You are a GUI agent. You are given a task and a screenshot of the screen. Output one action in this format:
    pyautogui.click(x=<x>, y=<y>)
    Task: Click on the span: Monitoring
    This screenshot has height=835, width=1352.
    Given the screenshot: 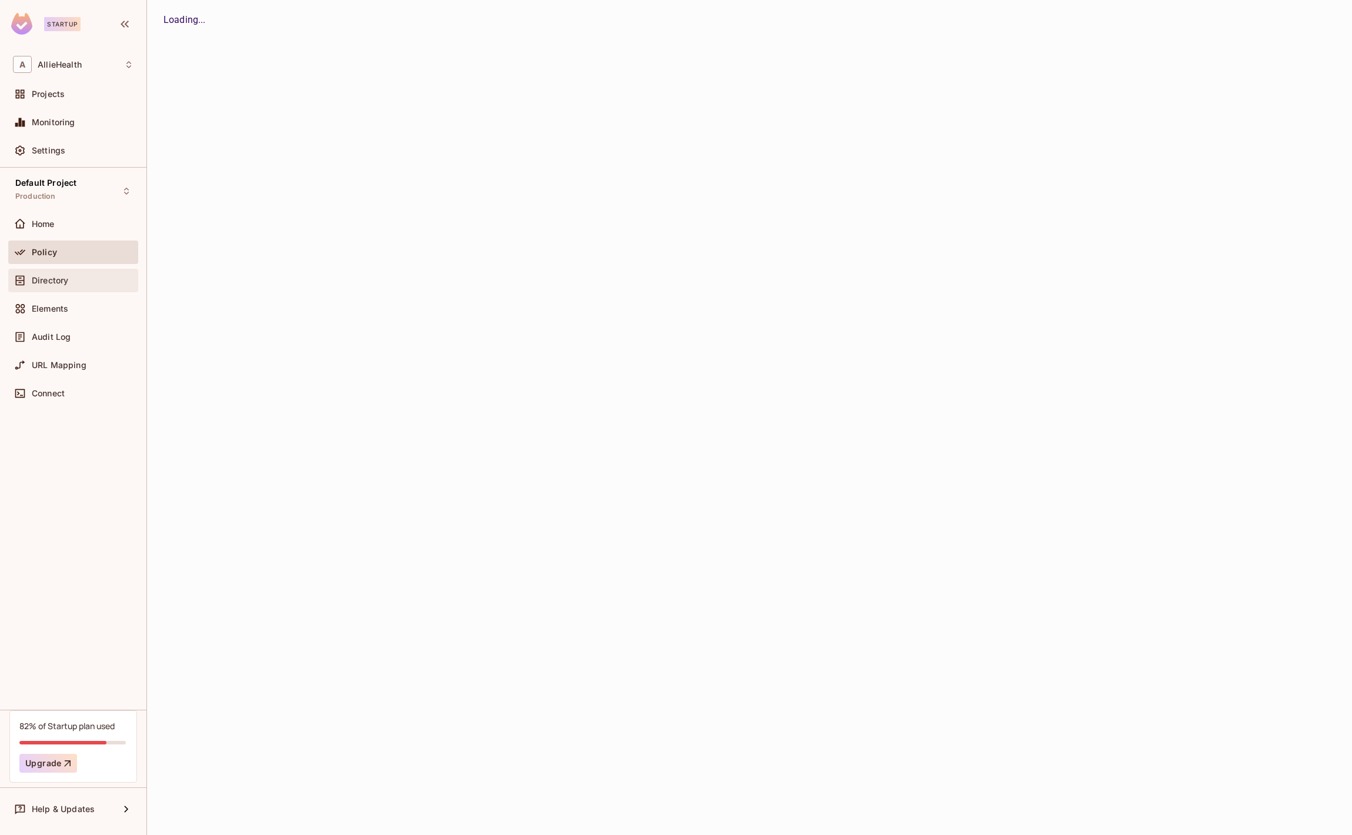 What is the action you would take?
    pyautogui.click(x=53, y=122)
    